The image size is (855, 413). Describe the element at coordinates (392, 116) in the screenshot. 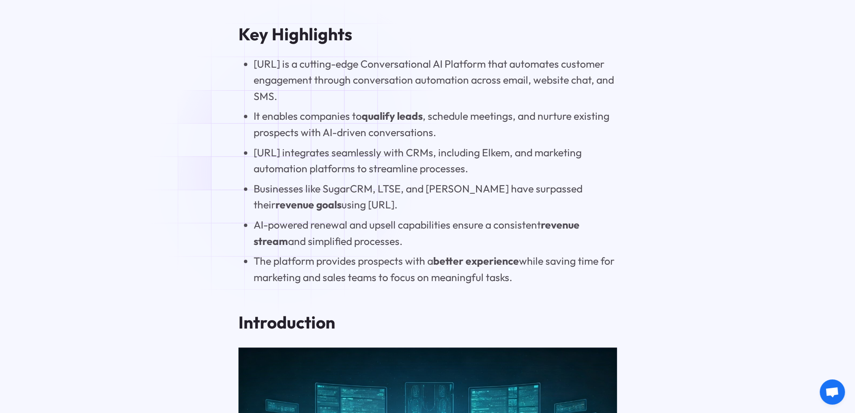

I see `strong: qualify leads` at that location.